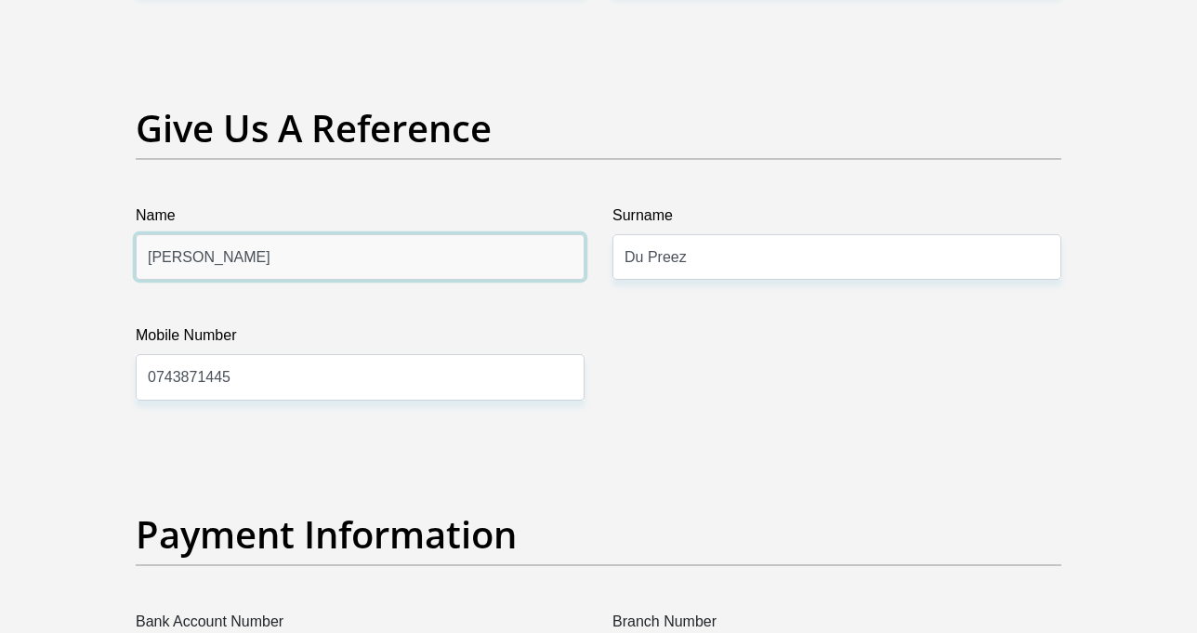  What do you see at coordinates (360, 339) in the screenshot?
I see `label: Mobile Number` at bounding box center [360, 339].